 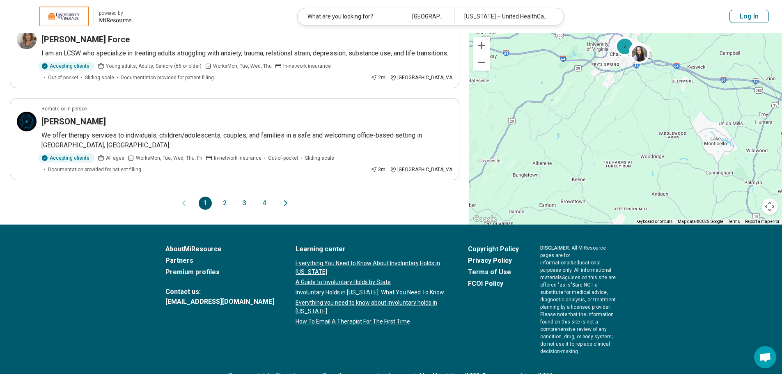 What do you see at coordinates (242, 66) in the screenshot?
I see `span: Works Mon, Tue, Wed, Thu` at bounding box center [242, 66].